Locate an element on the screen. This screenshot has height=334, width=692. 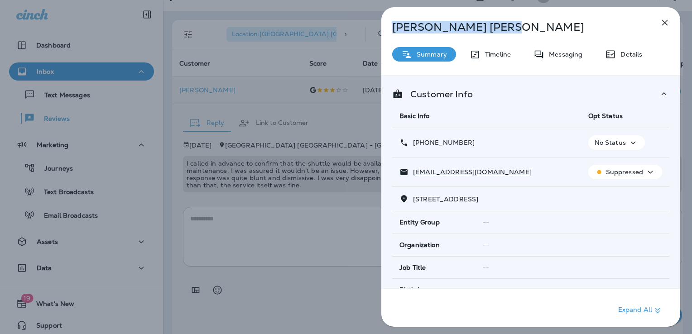
p: Summary is located at coordinates (430, 54).